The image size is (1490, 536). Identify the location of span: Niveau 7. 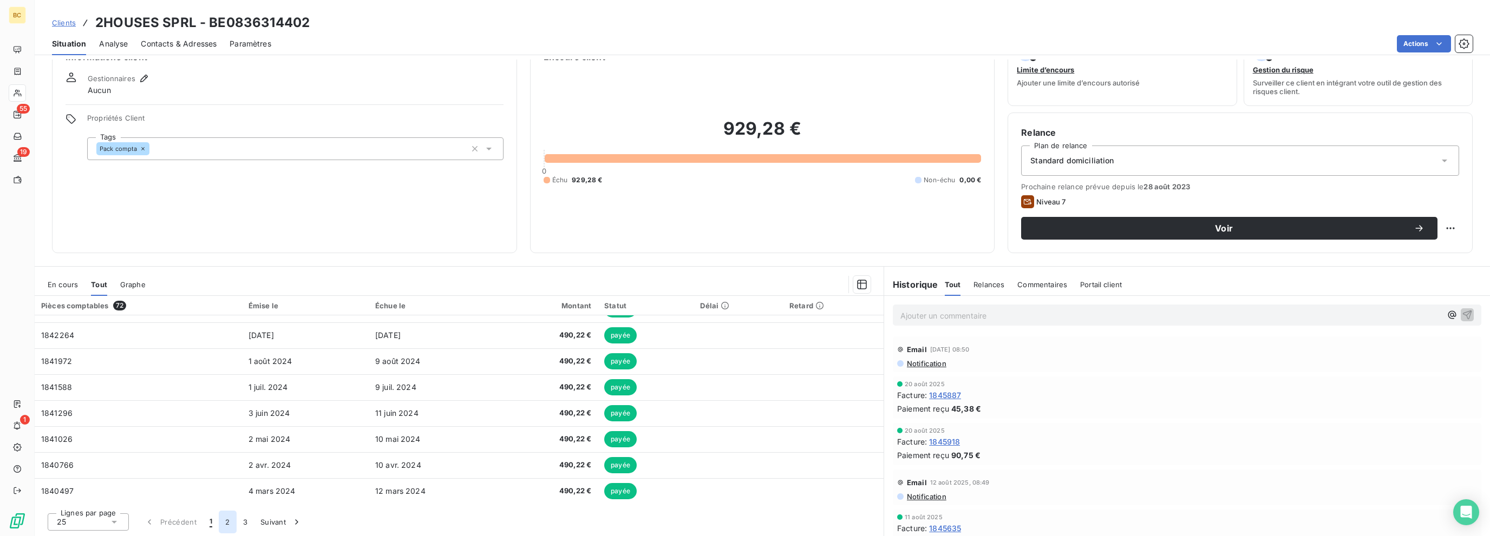
(1051, 202).